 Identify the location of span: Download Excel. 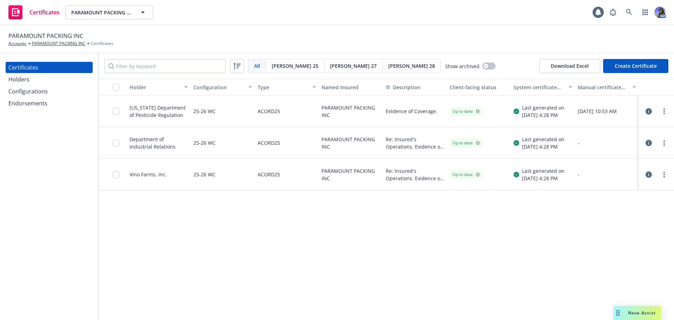
(570, 66).